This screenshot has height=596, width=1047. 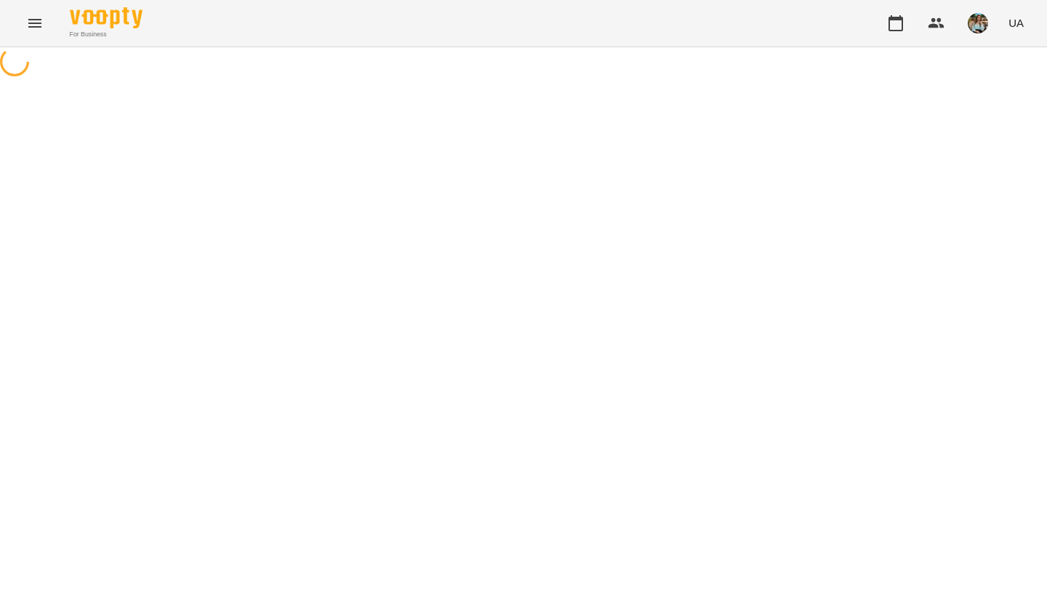 What do you see at coordinates (35, 23) in the screenshot?
I see `button: Menu` at bounding box center [35, 23].